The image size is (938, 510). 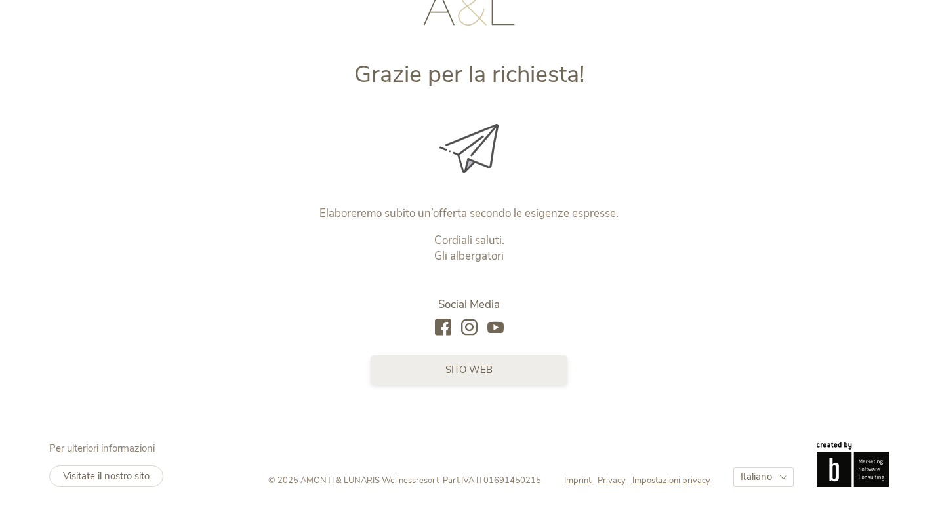 What do you see at coordinates (469, 74) in the screenshot?
I see `span: Grazie per la richiesta!` at bounding box center [469, 74].